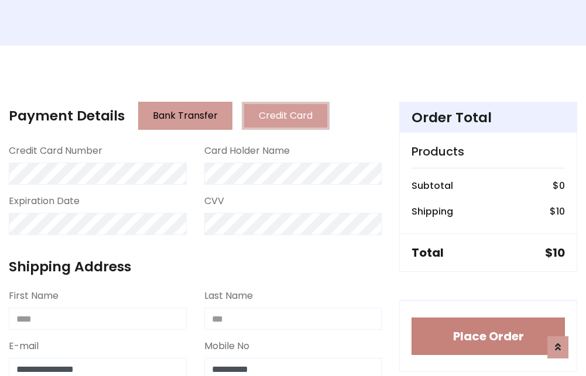 The image size is (586, 376). Describe the element at coordinates (67, 116) in the screenshot. I see `h4: Payment Details` at that location.